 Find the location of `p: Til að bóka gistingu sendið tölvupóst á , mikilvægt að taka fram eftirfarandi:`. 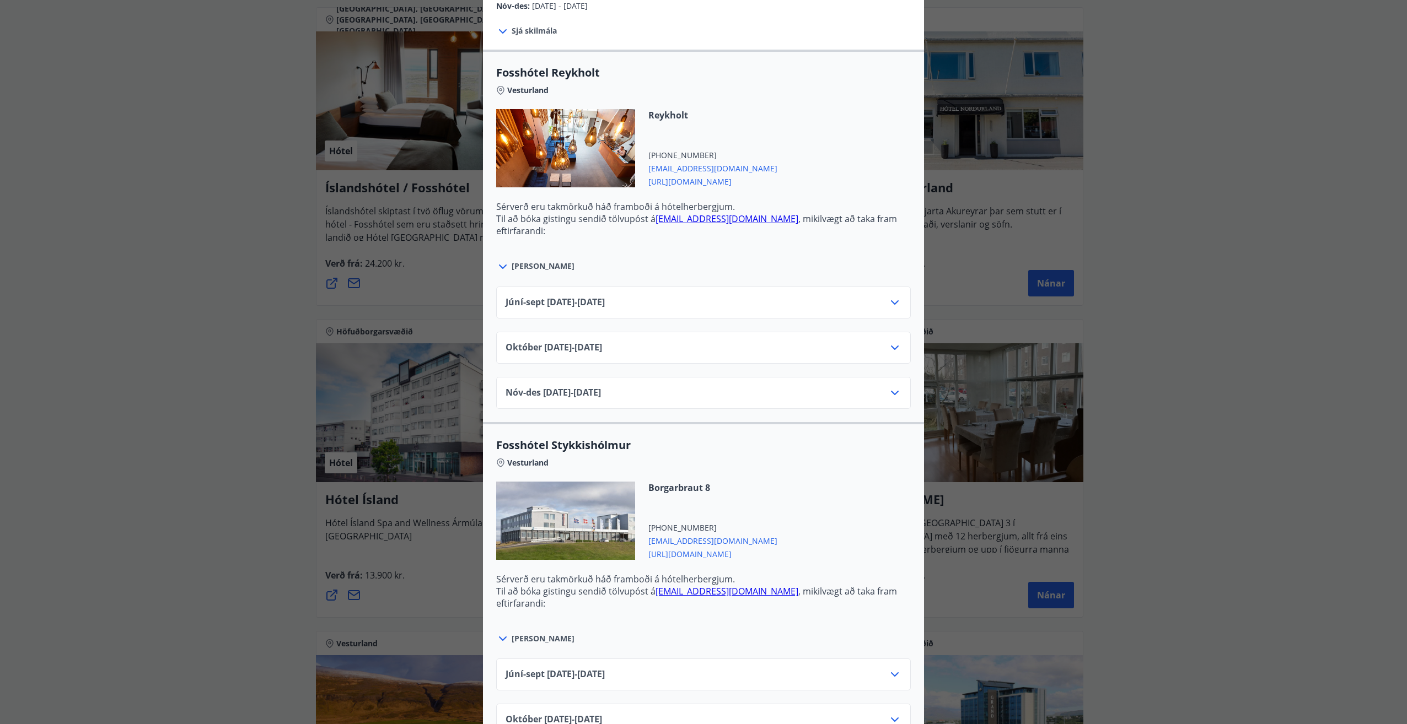

p: Til að bóka gistingu sendið tölvupóst á , mikilvægt að taka fram eftirfarandi: is located at coordinates (703, 225).